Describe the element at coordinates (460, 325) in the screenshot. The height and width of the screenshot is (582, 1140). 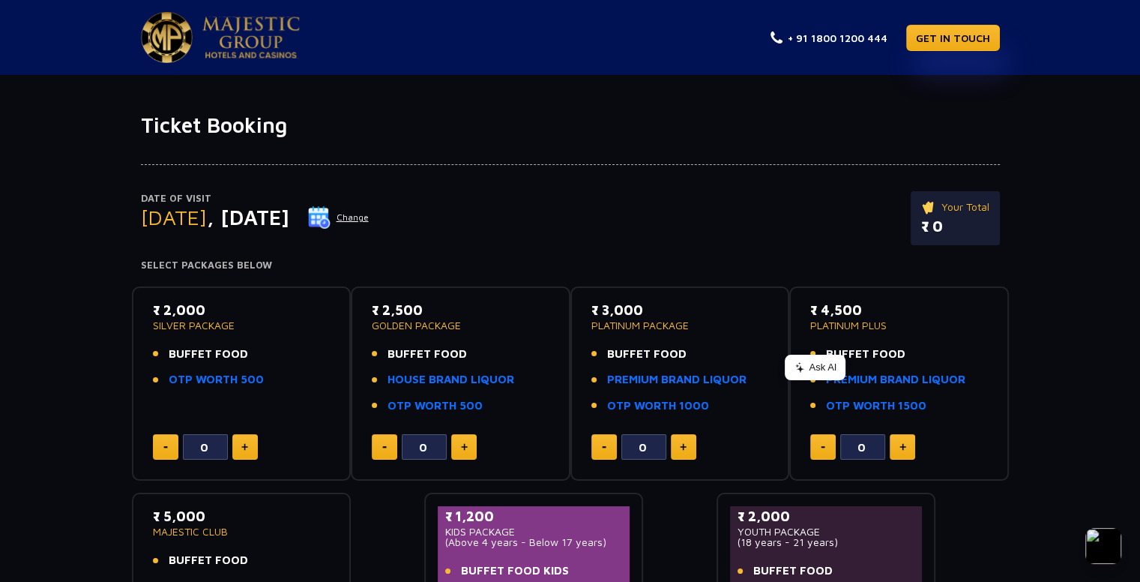
I see `p: GOLDEN PACKAGE` at that location.